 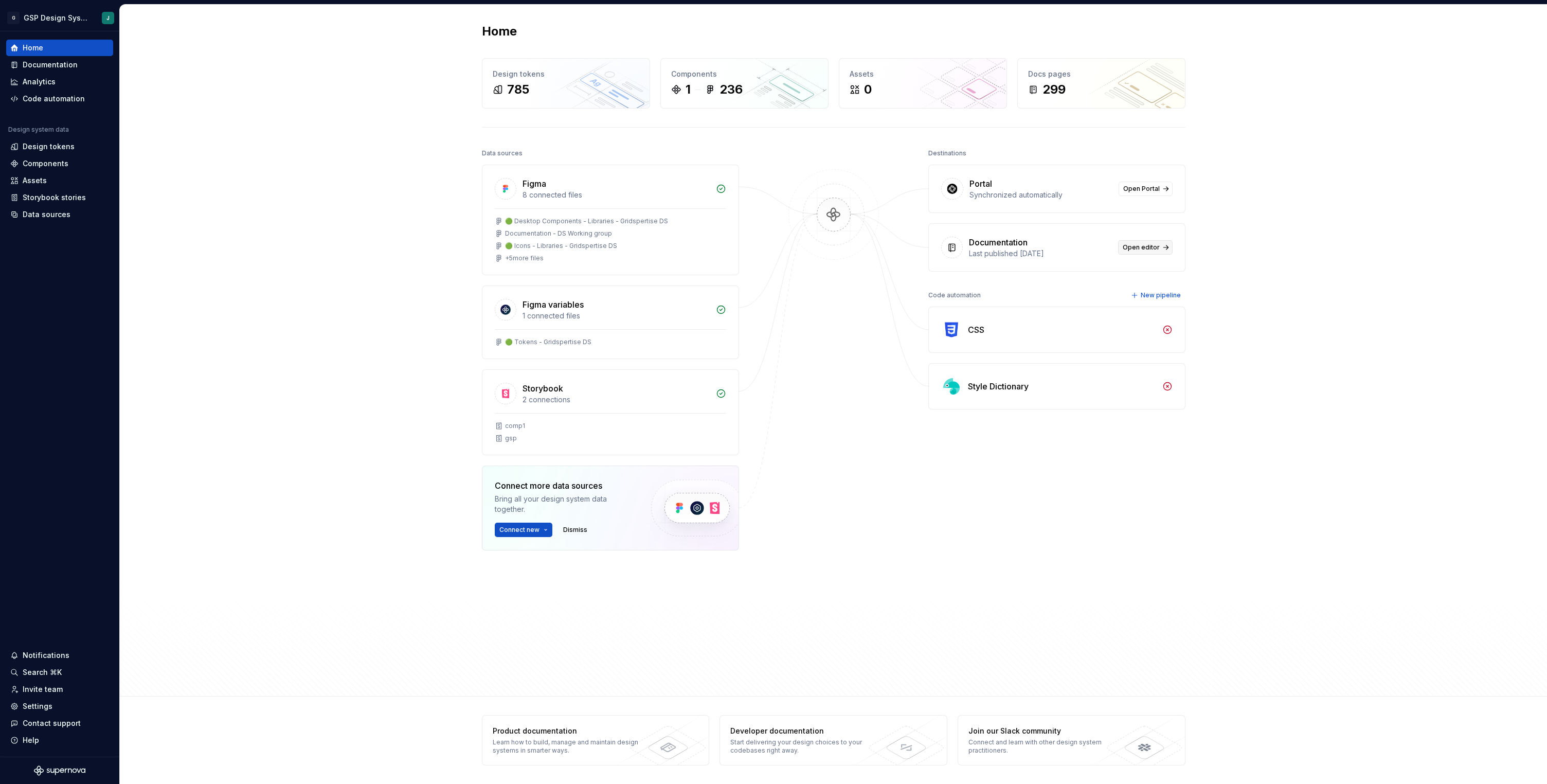 I want to click on div: Figma variables, so click(x=553, y=304).